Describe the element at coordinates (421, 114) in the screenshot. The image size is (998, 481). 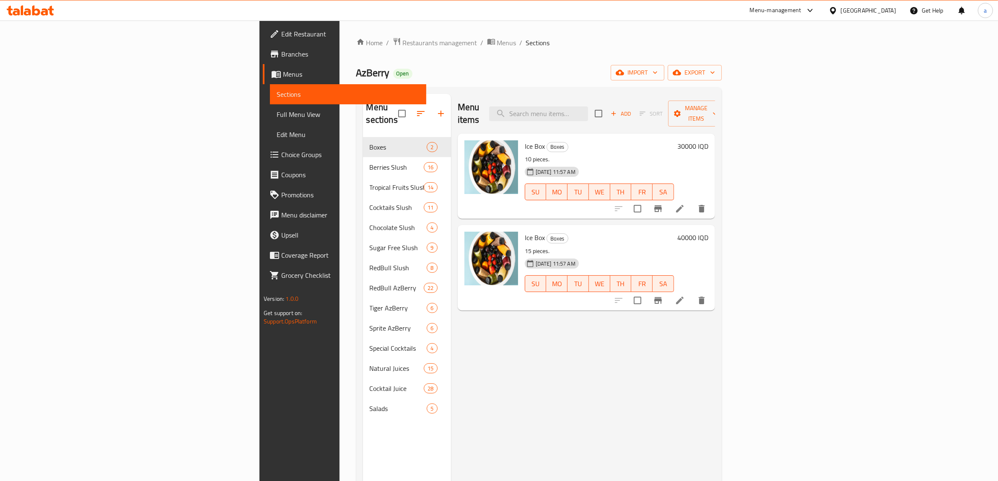
I see `span: Sort sections` at that location.